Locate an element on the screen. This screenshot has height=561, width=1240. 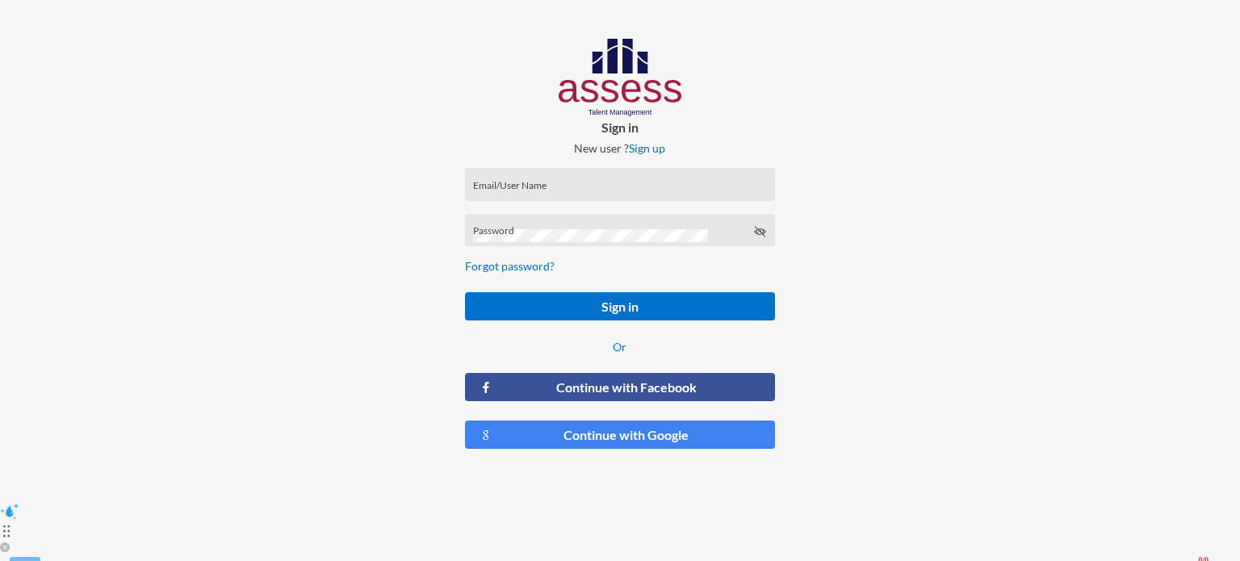
a: Sign up is located at coordinates (647, 148).